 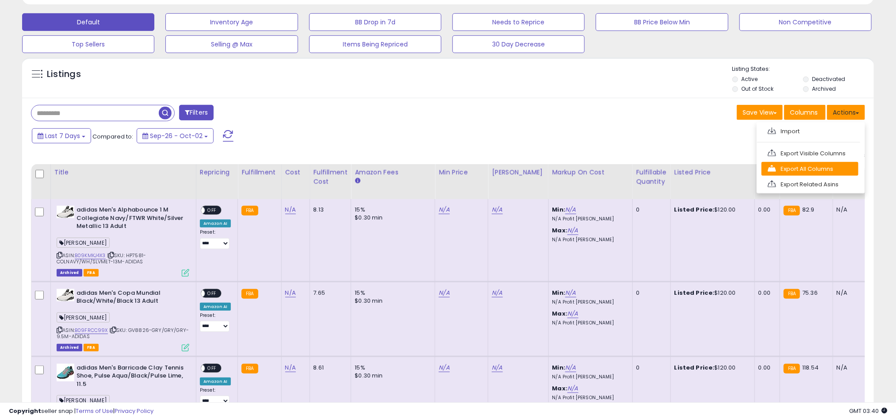 I want to click on div: seller snap | |, so click(x=81, y=411).